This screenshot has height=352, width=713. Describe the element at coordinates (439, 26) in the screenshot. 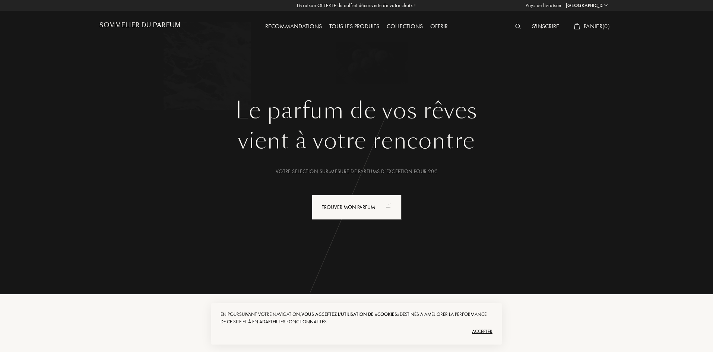

I see `a: Offrir` at that location.